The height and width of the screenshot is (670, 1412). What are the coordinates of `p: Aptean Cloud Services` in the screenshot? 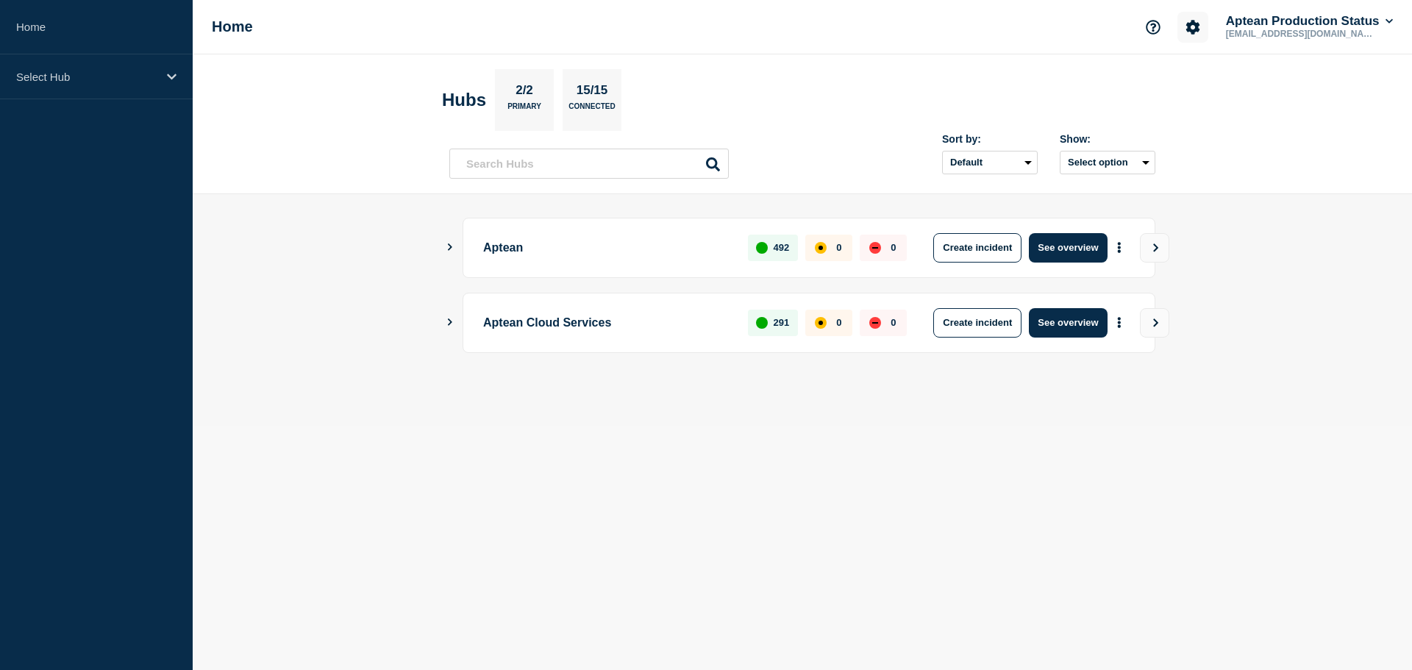 It's located at (607, 323).